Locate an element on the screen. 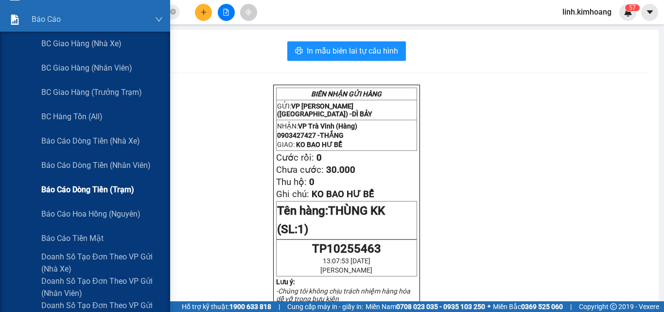  span: Miền Bắc is located at coordinates (528, 306).